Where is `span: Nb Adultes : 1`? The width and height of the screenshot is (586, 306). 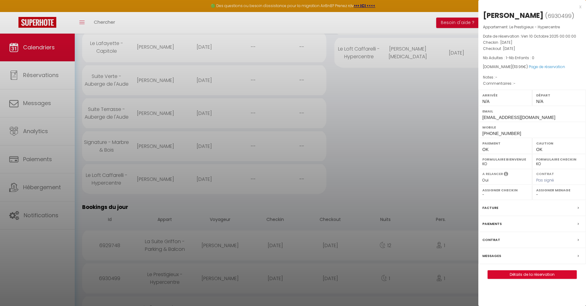 span: Nb Adultes : 1 is located at coordinates (495, 58).